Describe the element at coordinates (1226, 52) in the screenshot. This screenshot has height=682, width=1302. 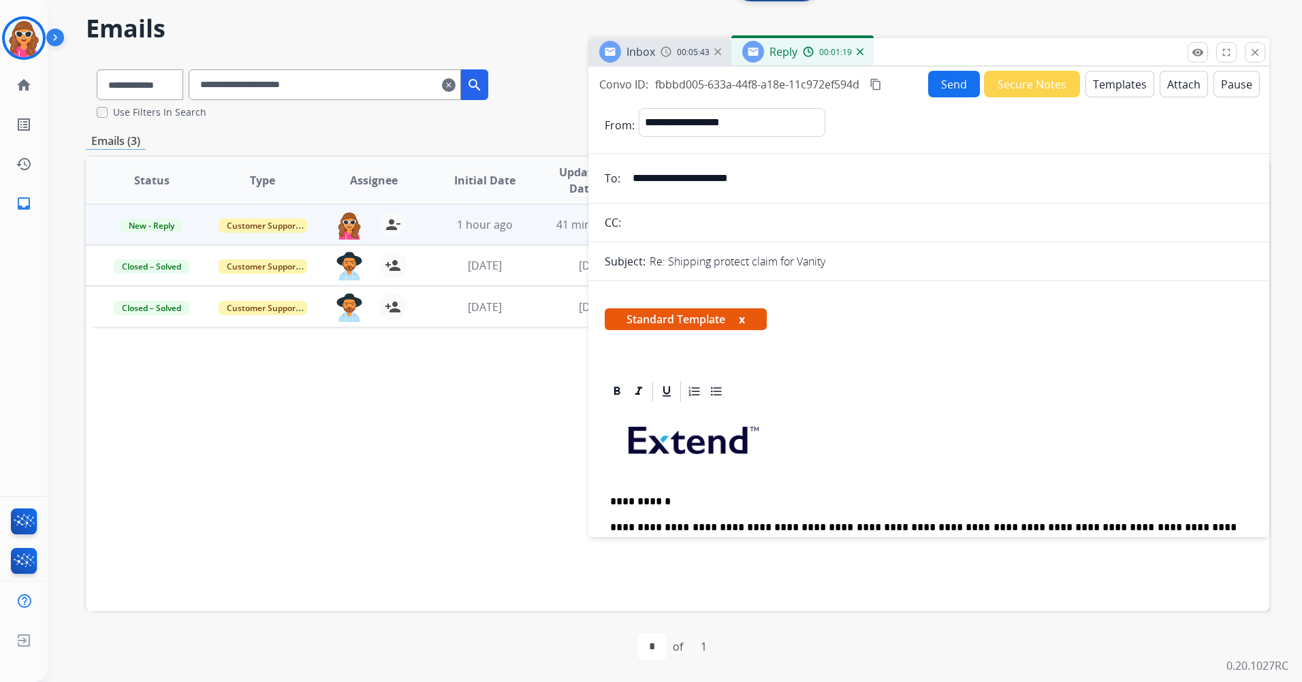
I see `mat-icon: fullscreen` at that location.